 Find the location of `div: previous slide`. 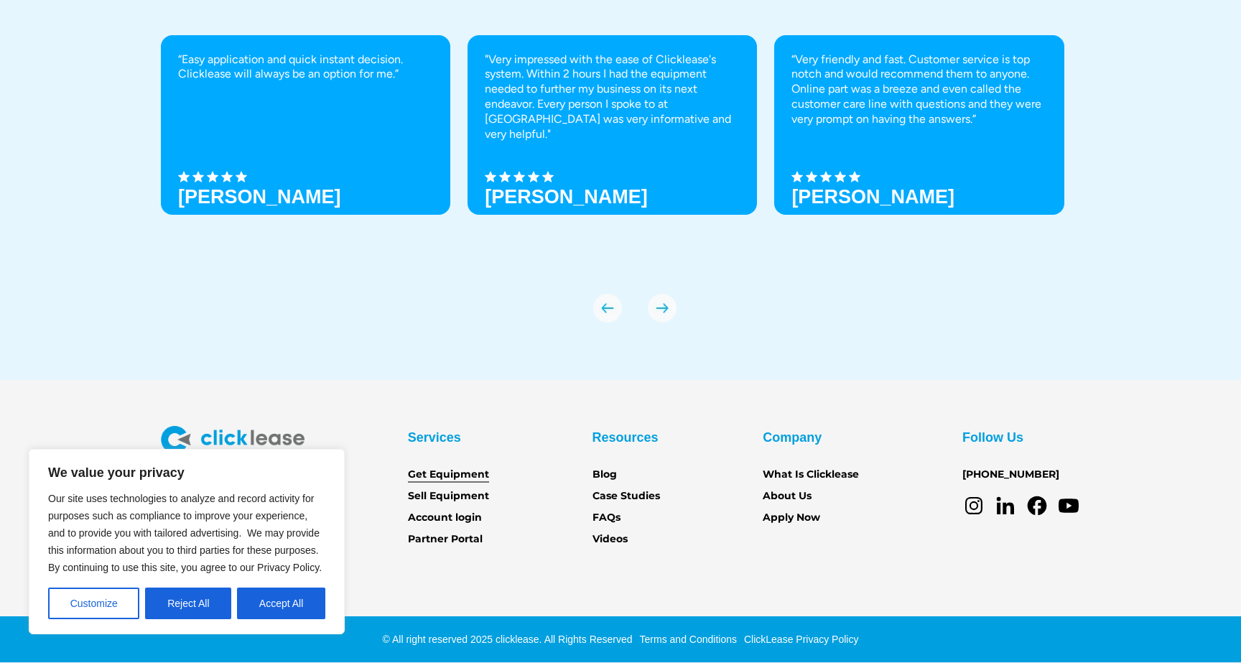

div: previous slide is located at coordinates (607, 308).